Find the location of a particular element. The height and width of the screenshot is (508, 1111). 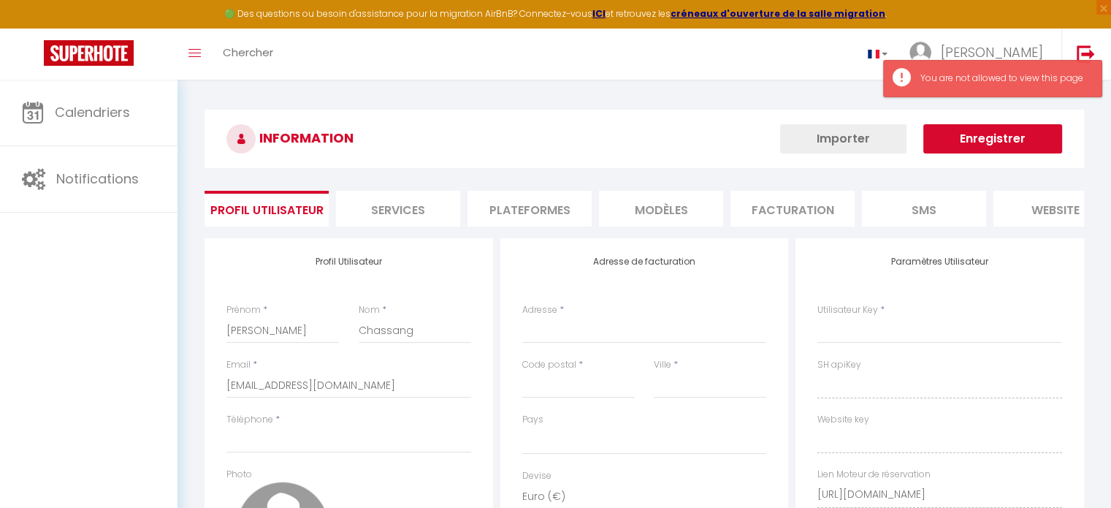

img: Super Booking is located at coordinates (88, 53).